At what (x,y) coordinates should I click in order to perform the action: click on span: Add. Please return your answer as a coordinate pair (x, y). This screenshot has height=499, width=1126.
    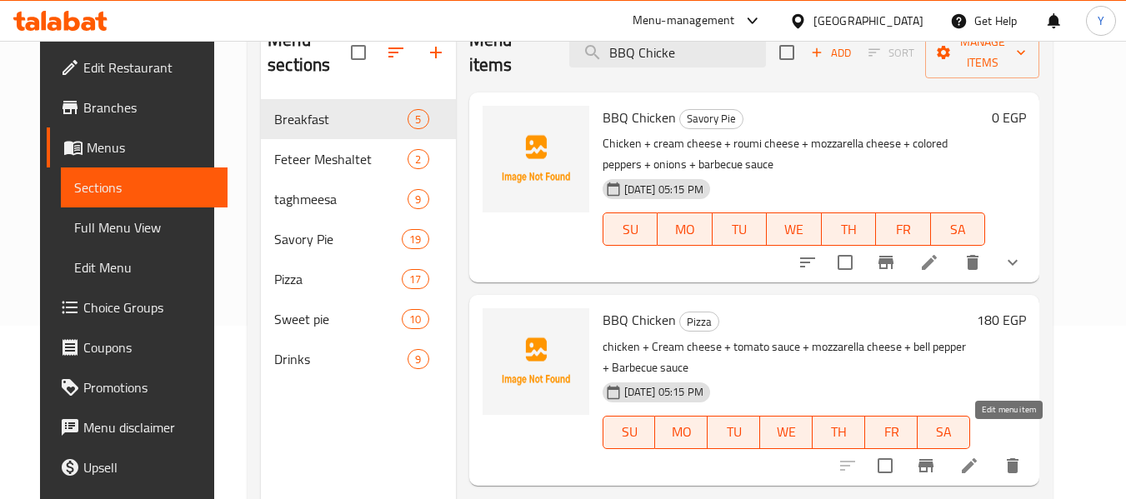
    Looking at the image, I should click on (831, 53).